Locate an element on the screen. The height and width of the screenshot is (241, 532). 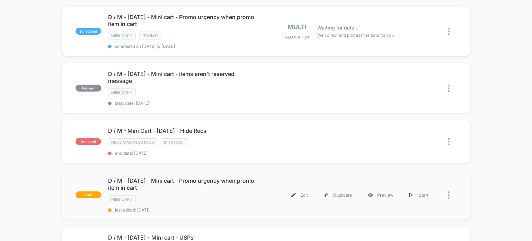
div: Preview is located at coordinates (381, 195).